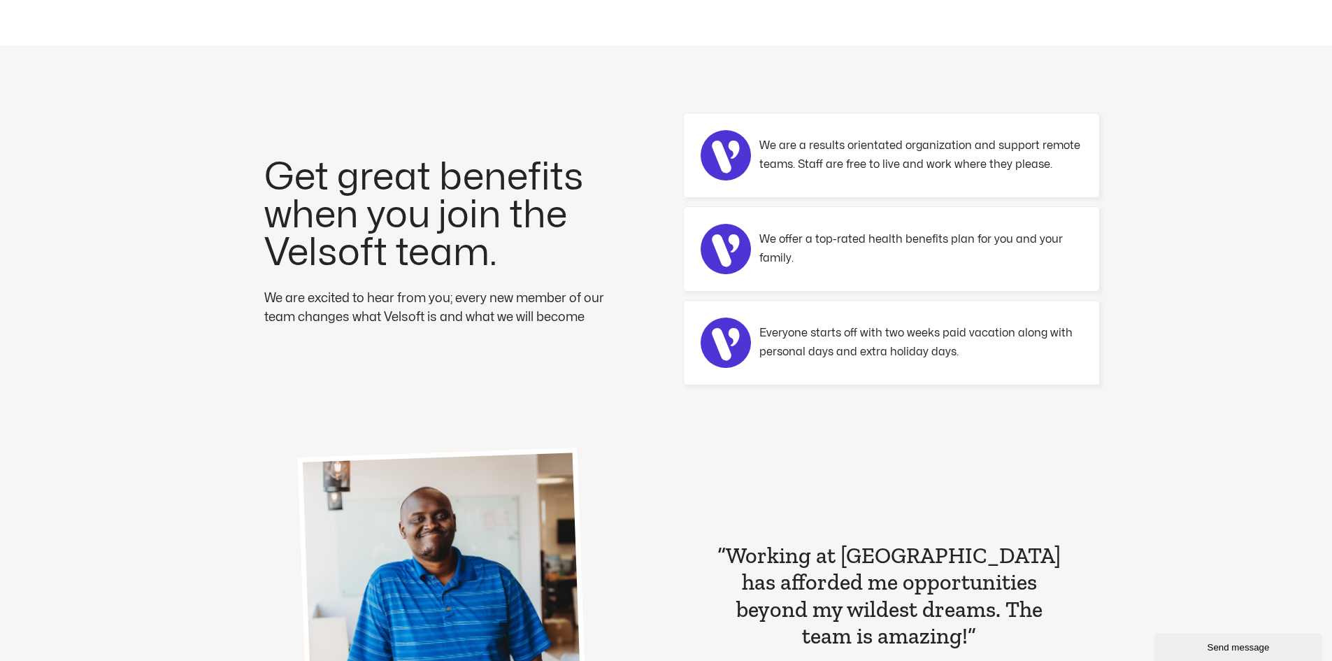 This screenshot has width=1332, height=661. Describe the element at coordinates (921, 155) in the screenshot. I see `p: We are a results orientated organization and support remote teams. Staff are free to live and wor...` at that location.